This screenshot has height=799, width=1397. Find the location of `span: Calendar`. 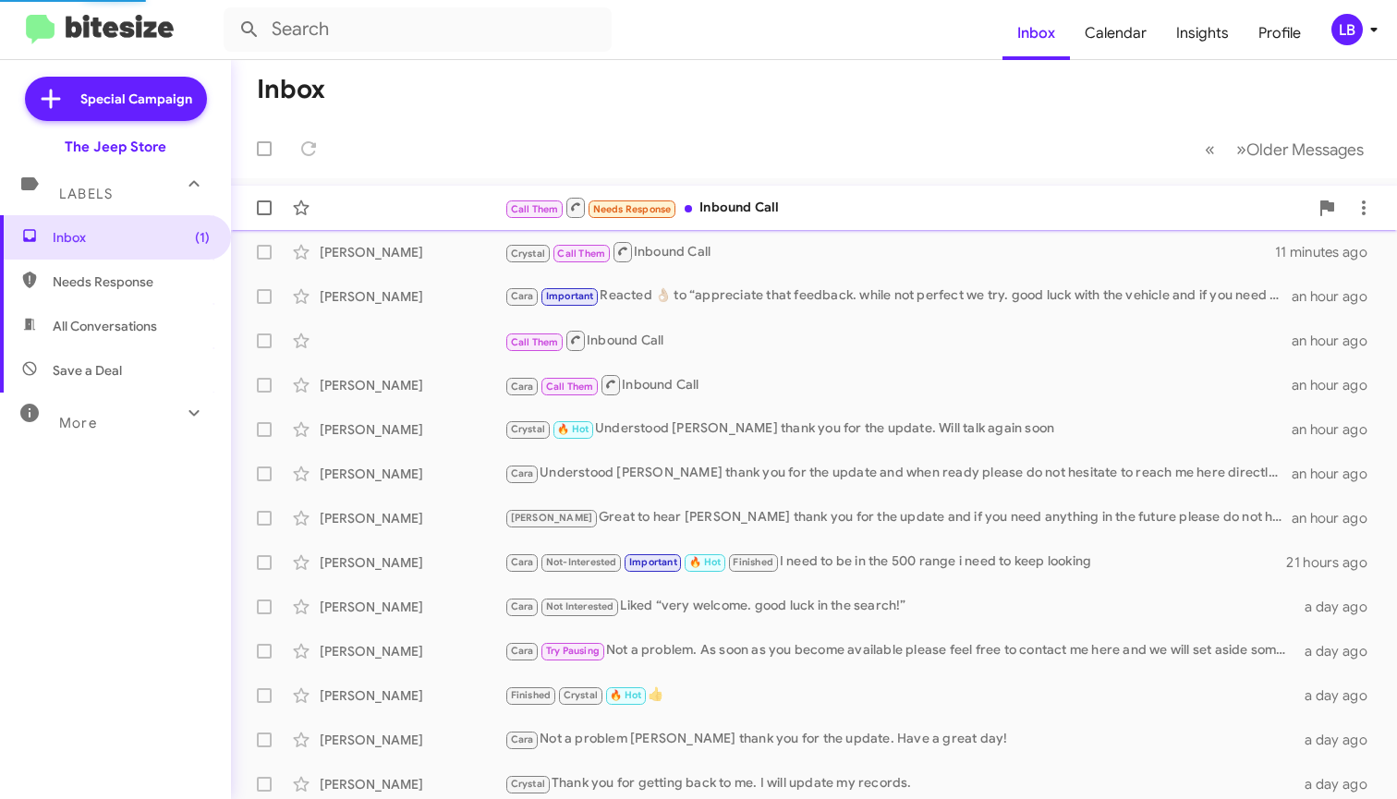

span: Calendar is located at coordinates (1116, 33).